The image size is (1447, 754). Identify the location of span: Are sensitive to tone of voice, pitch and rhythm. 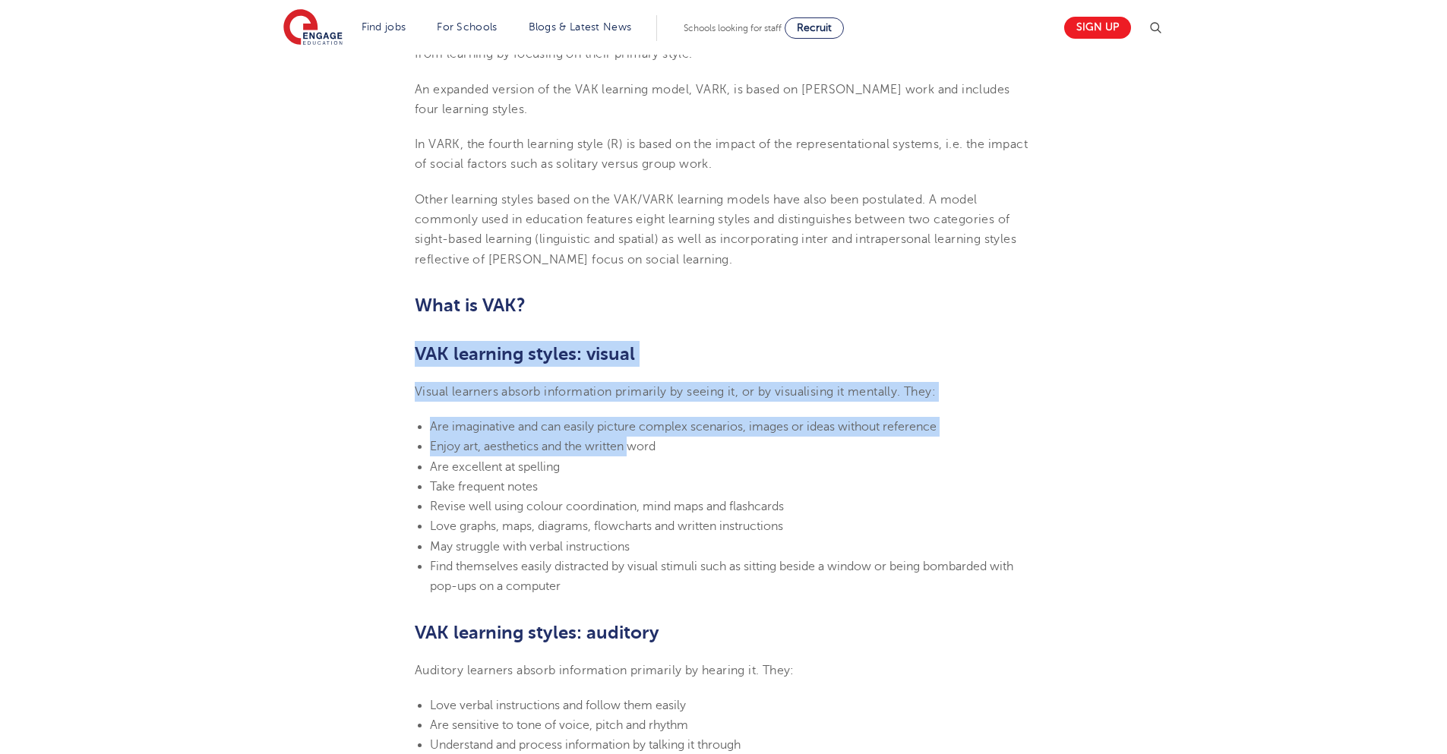
(559, 725).